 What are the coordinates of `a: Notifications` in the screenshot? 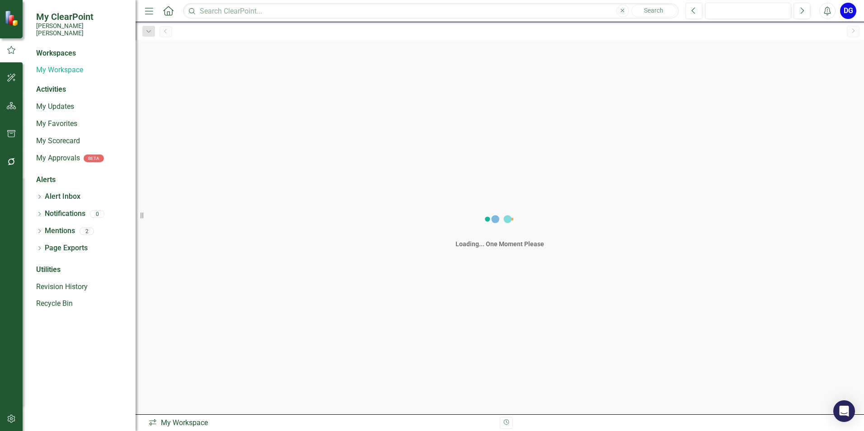 It's located at (65, 214).